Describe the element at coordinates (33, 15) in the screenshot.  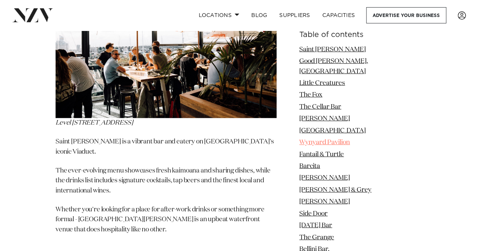
I see `img: nzv-logo.png` at that location.